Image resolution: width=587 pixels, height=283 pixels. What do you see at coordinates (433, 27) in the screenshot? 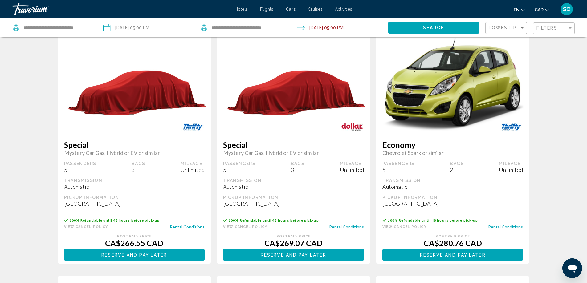
I see `button: Search` at bounding box center [433, 27].